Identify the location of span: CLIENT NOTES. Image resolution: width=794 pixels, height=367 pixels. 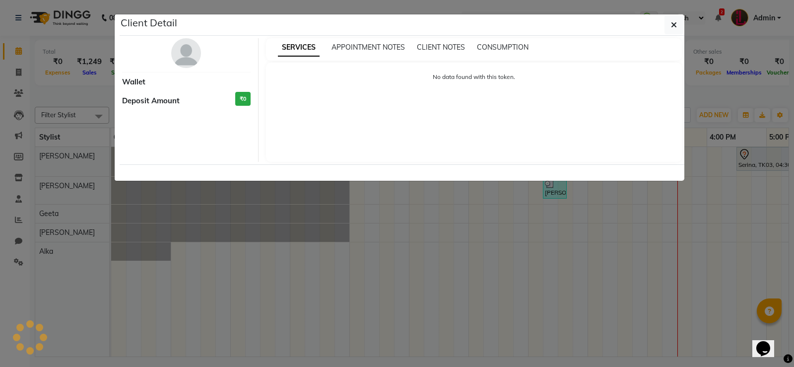
(440, 47).